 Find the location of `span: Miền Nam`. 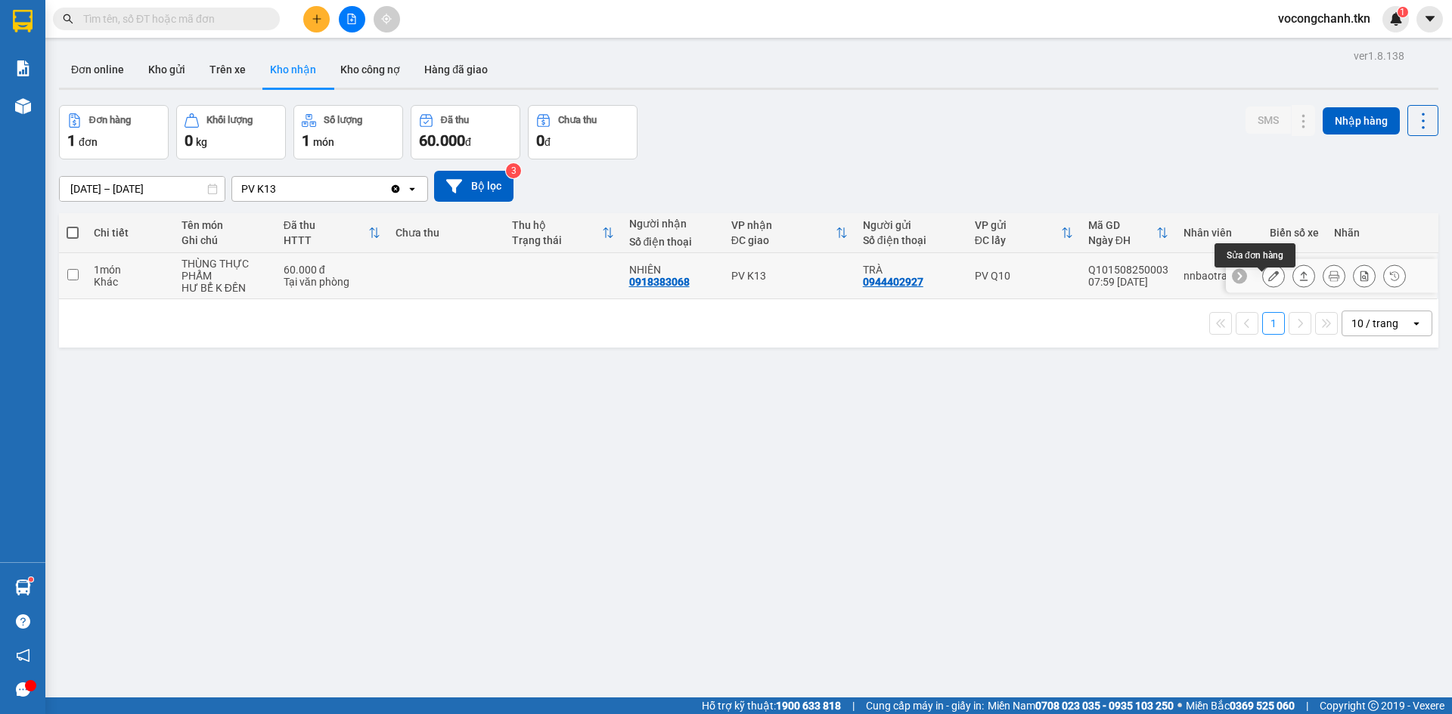

span: Miền Nam is located at coordinates (1080, 706).